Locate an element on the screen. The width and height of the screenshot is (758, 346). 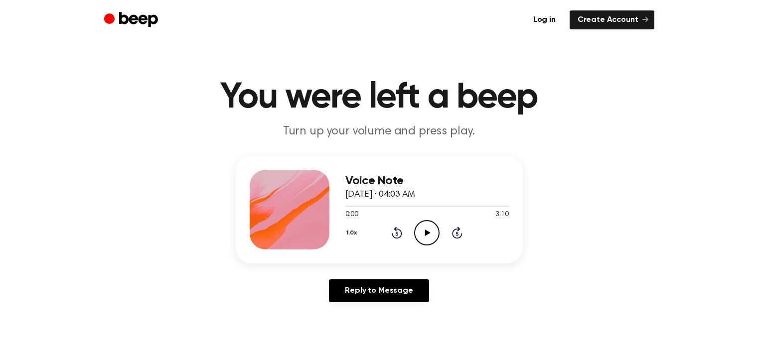
p: Turn up your volume and press play. is located at coordinates (379, 131).